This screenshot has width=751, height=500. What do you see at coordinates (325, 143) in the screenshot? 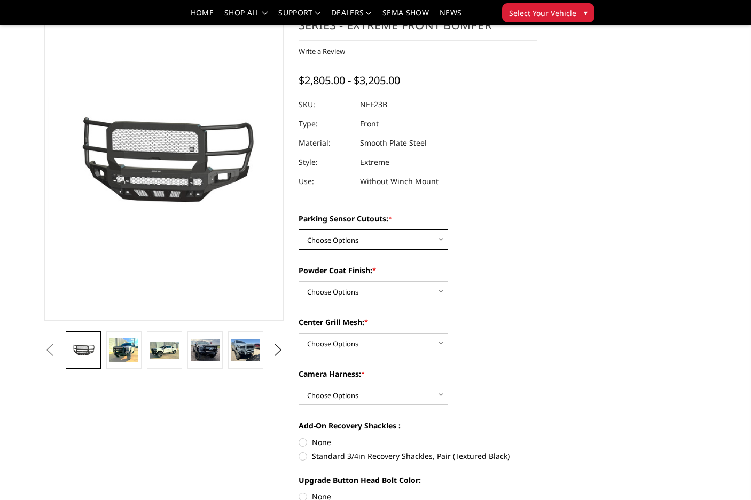
I see `dt: Material:` at bounding box center [325, 143].